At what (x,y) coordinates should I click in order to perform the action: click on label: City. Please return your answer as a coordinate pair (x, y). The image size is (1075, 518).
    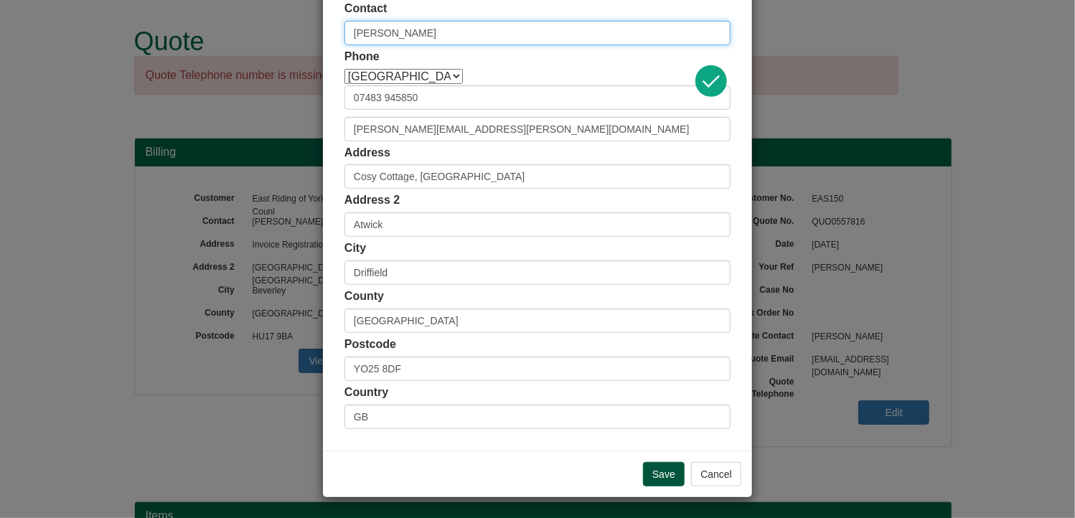
    Looking at the image, I should click on (355, 248).